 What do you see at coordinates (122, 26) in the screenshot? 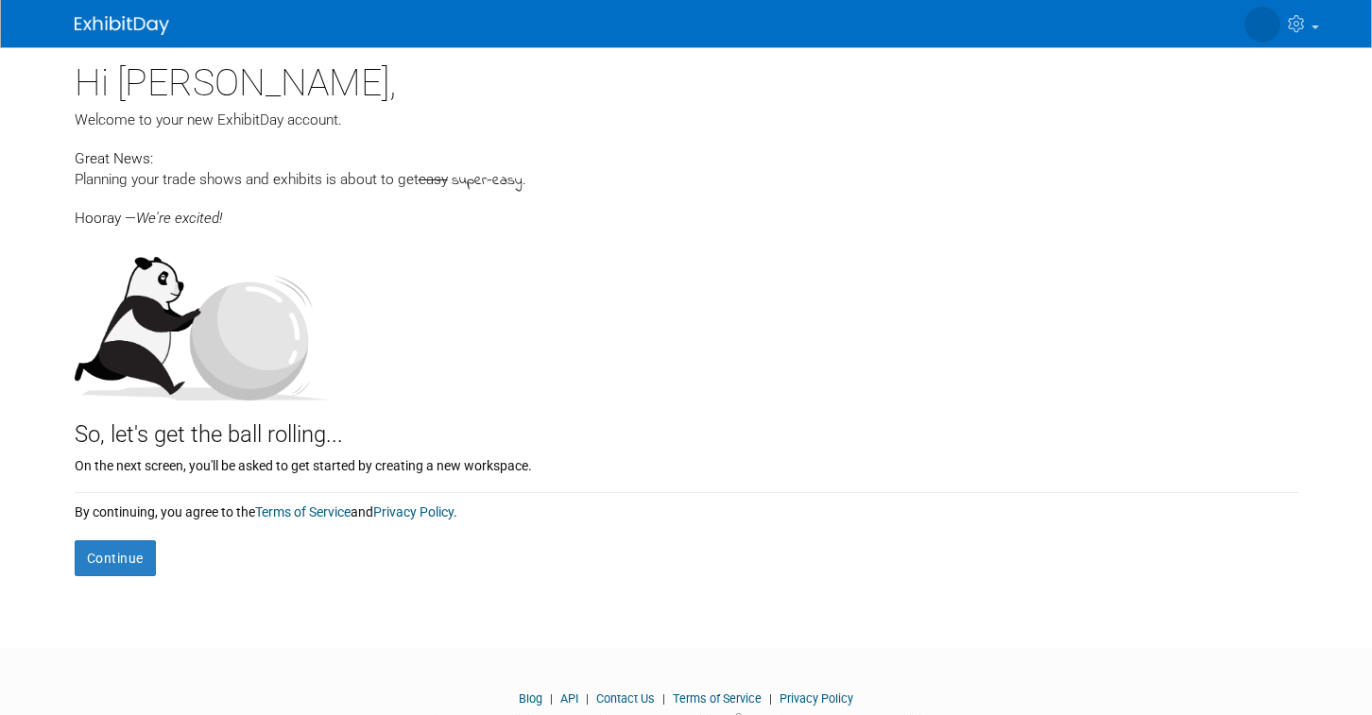
I see `img: ExhibitDay` at bounding box center [122, 26].